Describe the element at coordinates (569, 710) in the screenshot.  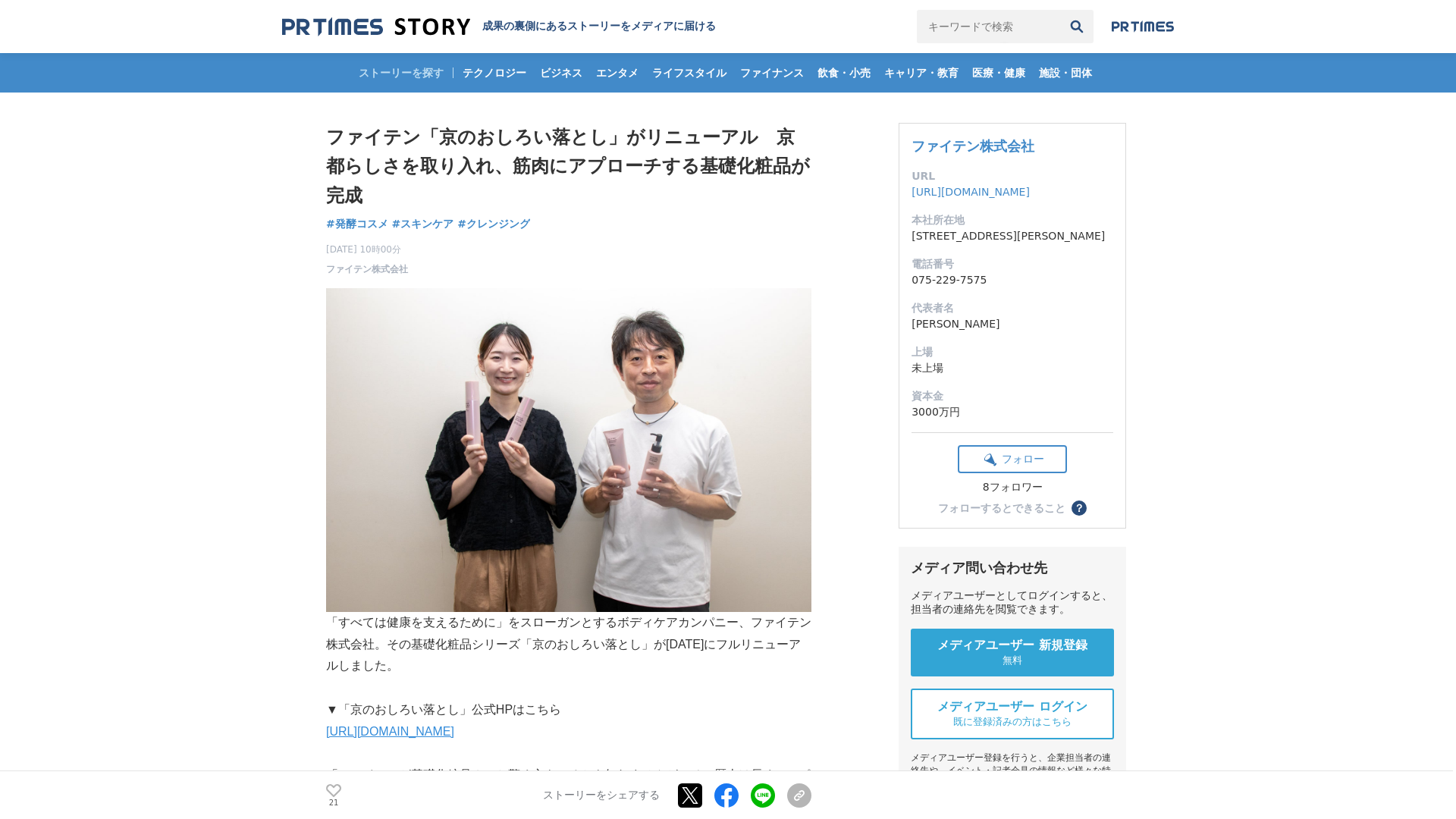
I see `p: ▼「京のおしろい落とし」公式HPはこちら` at that location.